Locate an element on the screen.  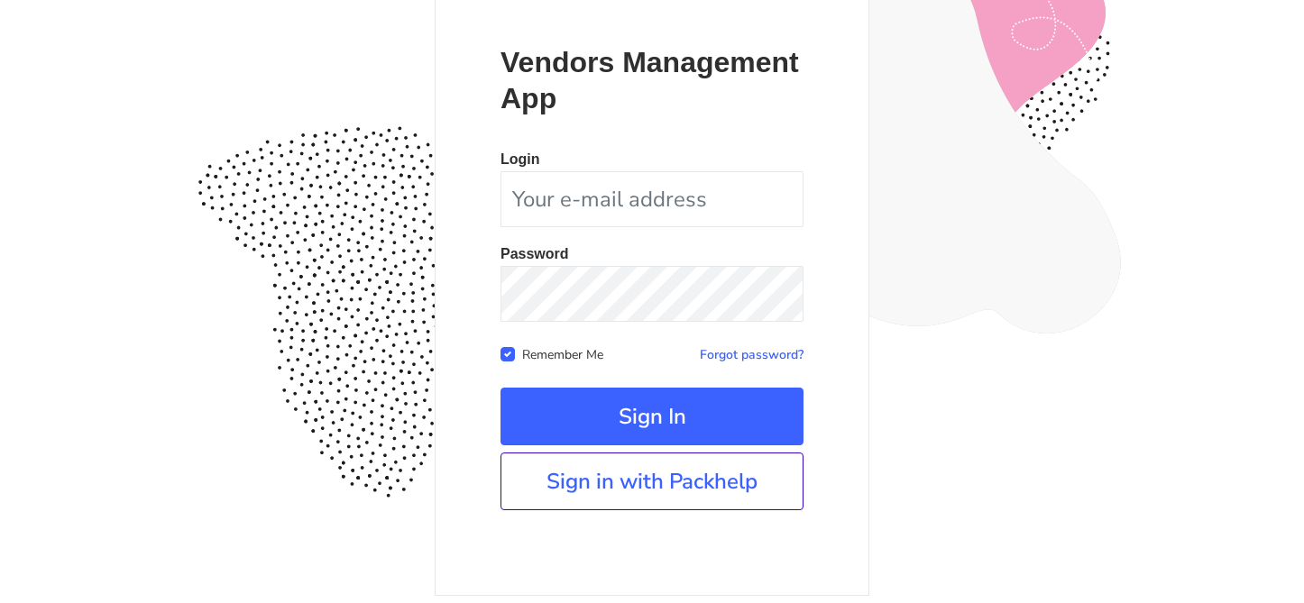
p: Password is located at coordinates (652, 254).